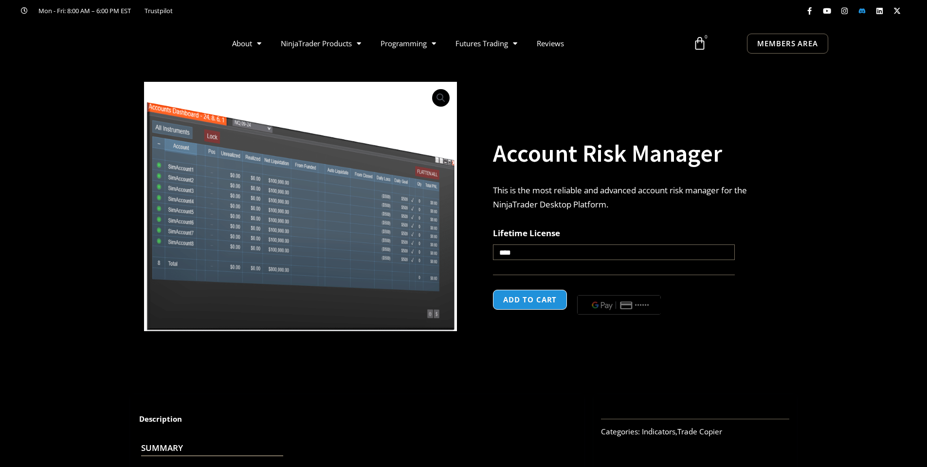 This screenshot has width=927, height=467. Describe the element at coordinates (700, 43) in the screenshot. I see `a: 0` at that location.